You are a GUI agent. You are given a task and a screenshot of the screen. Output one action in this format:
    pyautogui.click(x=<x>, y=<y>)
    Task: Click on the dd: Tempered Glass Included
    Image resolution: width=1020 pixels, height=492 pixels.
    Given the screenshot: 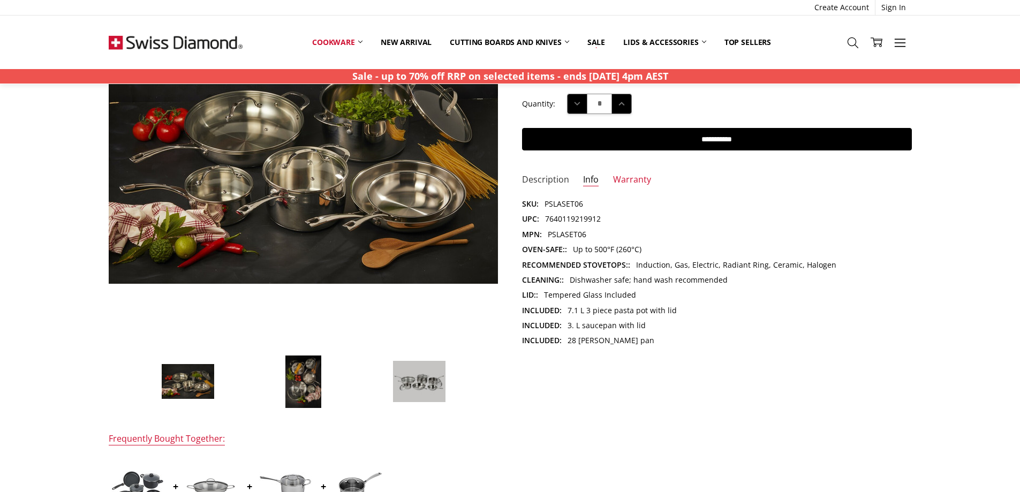 What is the action you would take?
    pyautogui.click(x=590, y=295)
    